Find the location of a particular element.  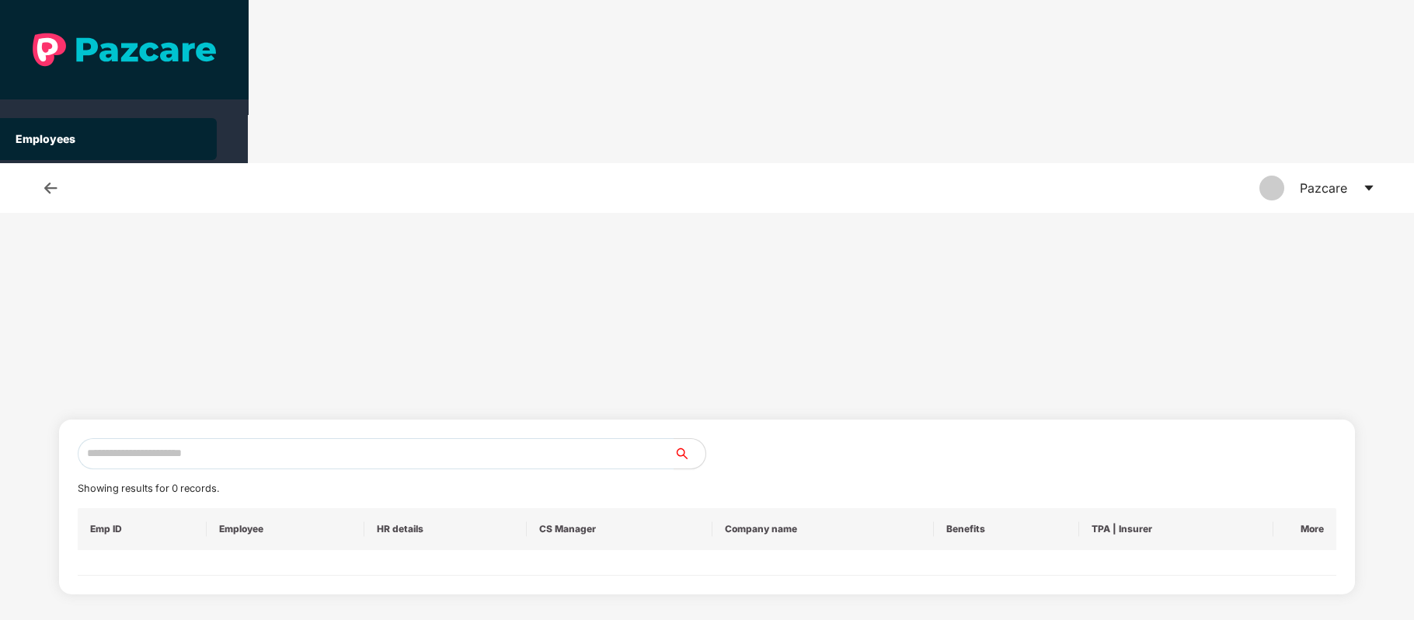

button: search is located at coordinates (690, 454).